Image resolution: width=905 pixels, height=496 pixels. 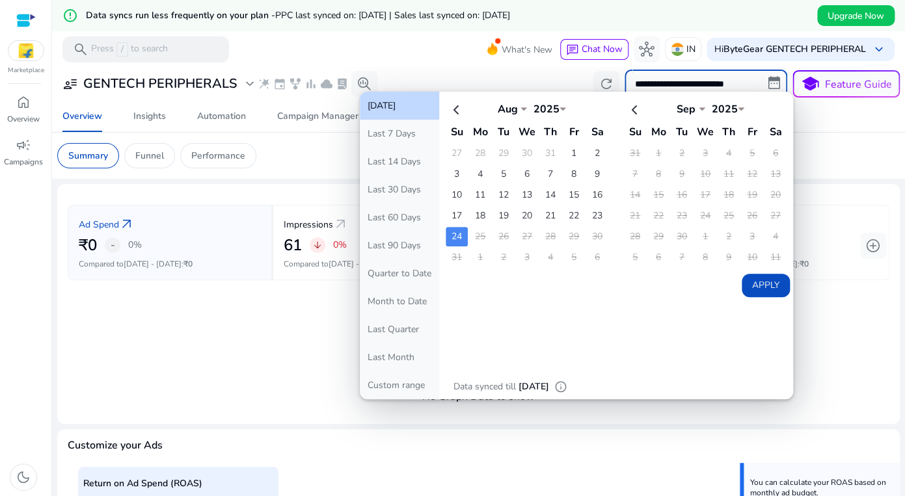 I want to click on p: Campaigns, so click(x=23, y=162).